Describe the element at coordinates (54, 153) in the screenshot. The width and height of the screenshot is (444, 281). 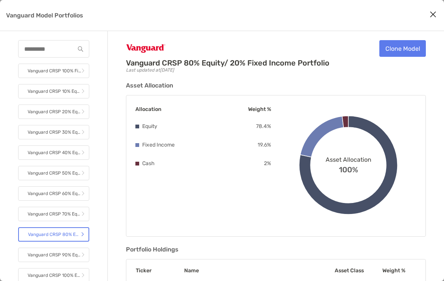
I see `a: Vanguard CRSP 40% Equity/ 60% Fixed Income Portfolio` at that location.